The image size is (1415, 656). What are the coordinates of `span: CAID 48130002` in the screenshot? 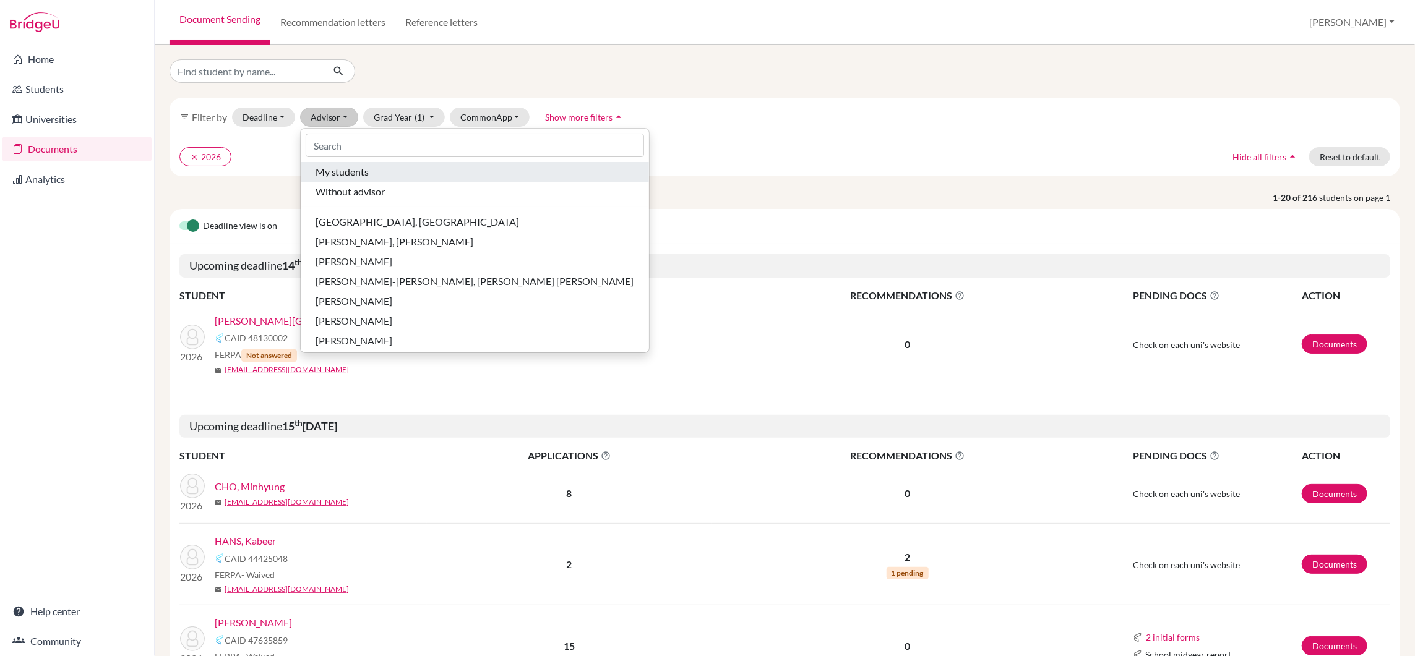 It's located at (256, 338).